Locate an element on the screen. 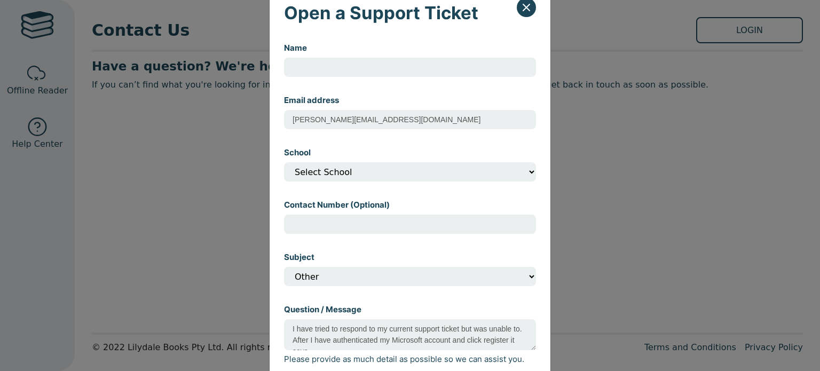 This screenshot has height=371, width=820. label: Email address is located at coordinates (311, 100).